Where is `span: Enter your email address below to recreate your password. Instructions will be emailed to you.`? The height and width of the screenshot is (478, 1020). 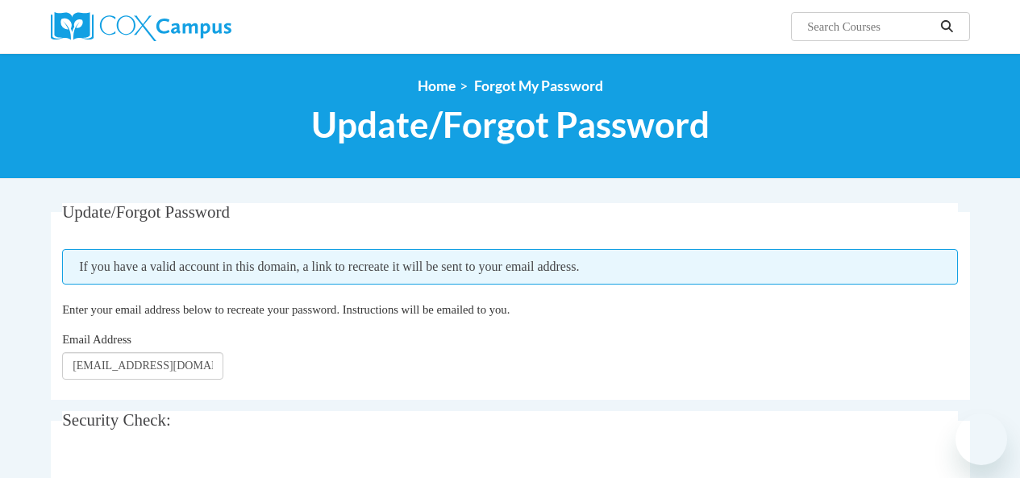
span: Enter your email address below to recreate your password. Instructions will be emailed to you. is located at coordinates (285, 310).